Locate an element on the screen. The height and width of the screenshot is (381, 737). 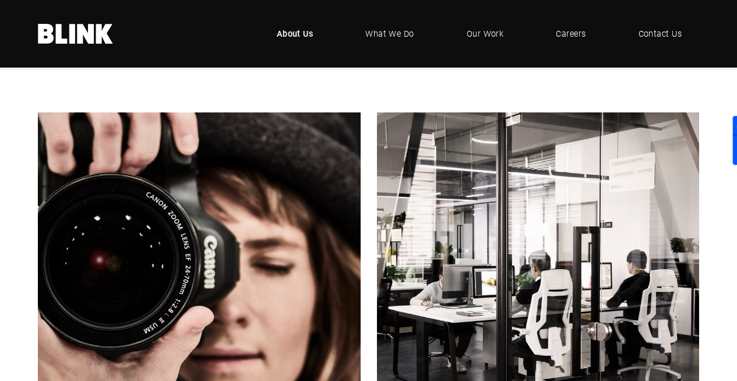
span: About Us is located at coordinates (295, 34).